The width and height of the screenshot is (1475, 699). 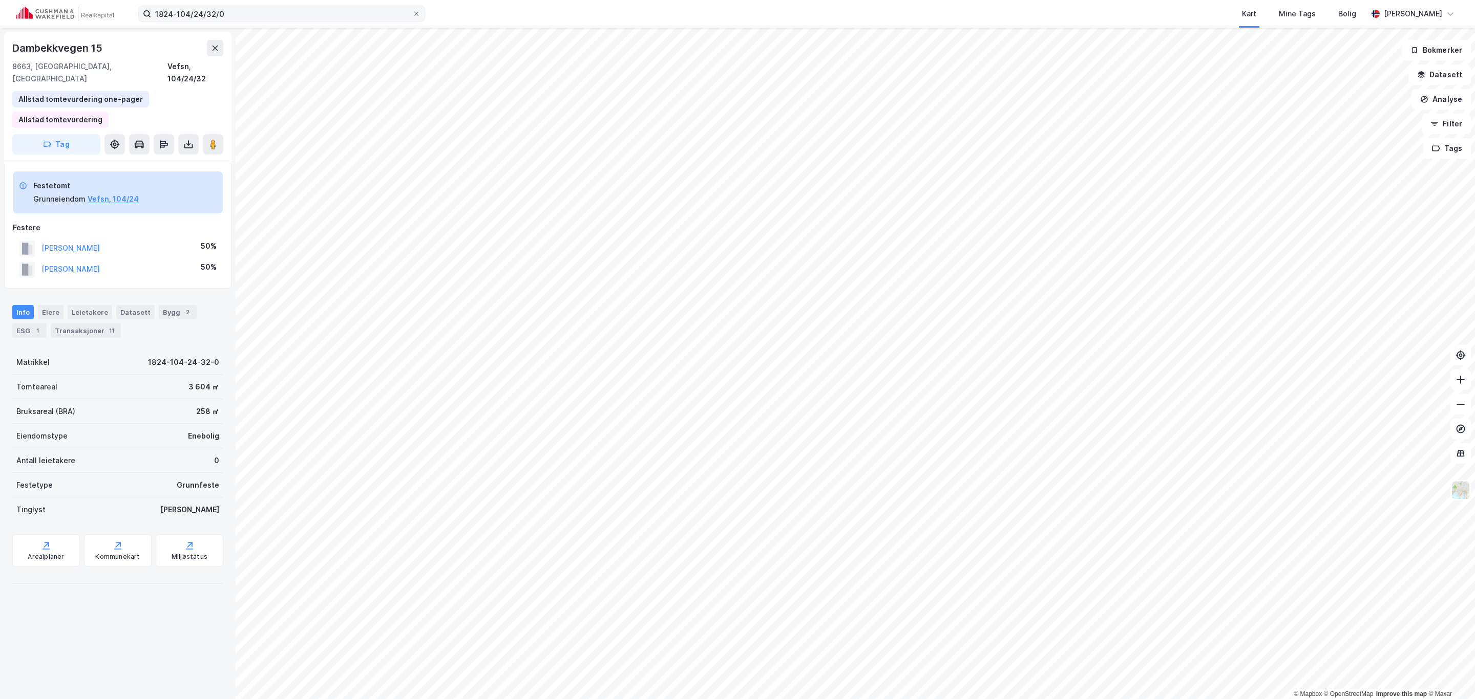 I want to click on div: Tinglyst, so click(x=31, y=510).